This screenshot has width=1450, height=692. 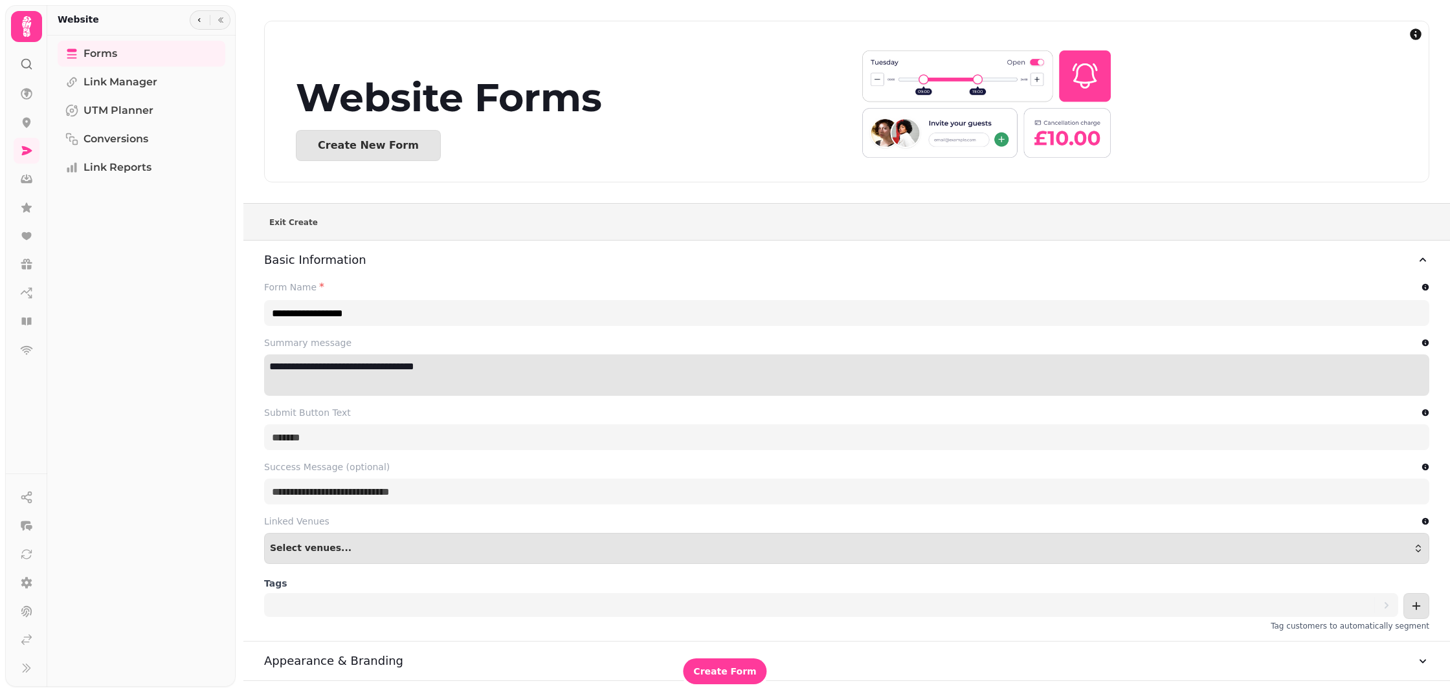 I want to click on span: Exit Create, so click(x=293, y=223).